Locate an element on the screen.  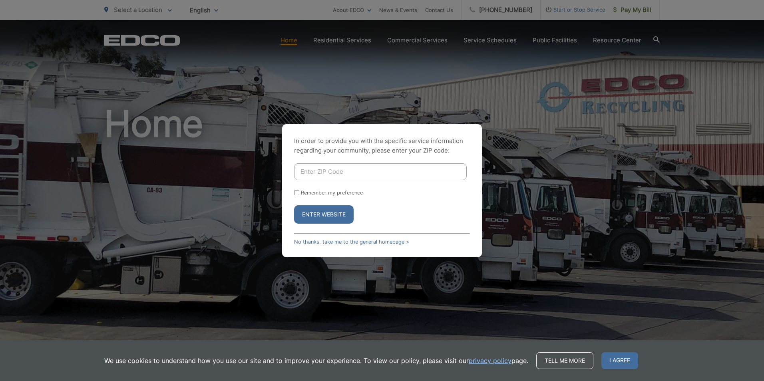
label: Remember my preference is located at coordinates (332, 193).